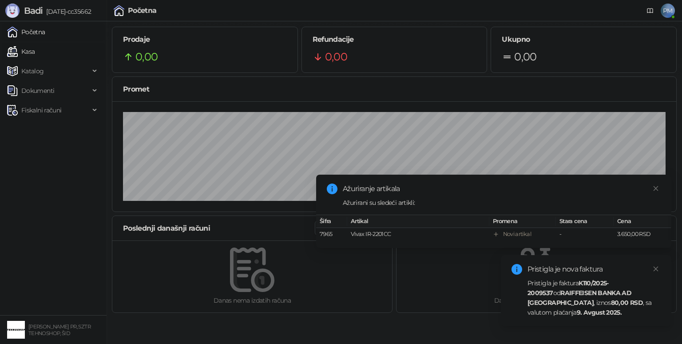  I want to click on button: Svi današnji računi, so click(348, 228).